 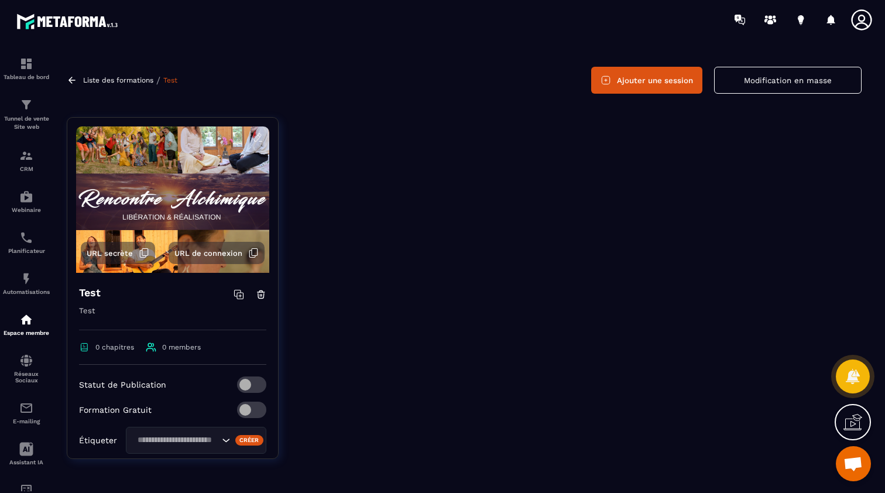 I want to click on p: Étiqueter, so click(x=98, y=440).